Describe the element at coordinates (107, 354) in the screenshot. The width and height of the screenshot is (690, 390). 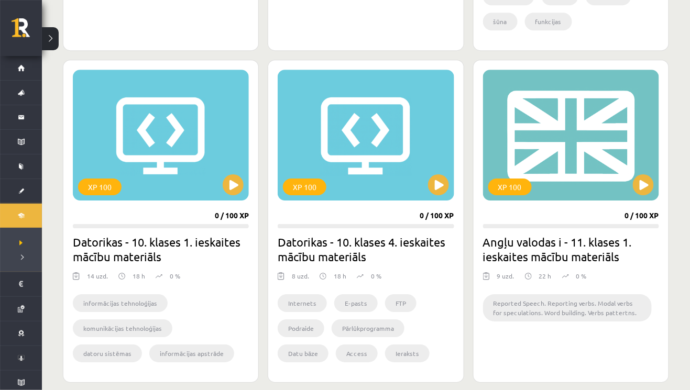
I see `li: datoru sistēmas` at that location.